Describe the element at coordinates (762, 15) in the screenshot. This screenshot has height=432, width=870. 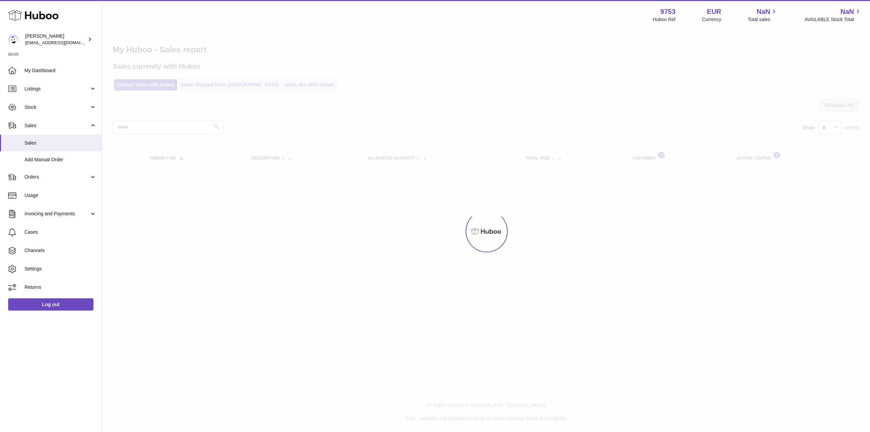
I see `a: NaN Total sales` at that location.